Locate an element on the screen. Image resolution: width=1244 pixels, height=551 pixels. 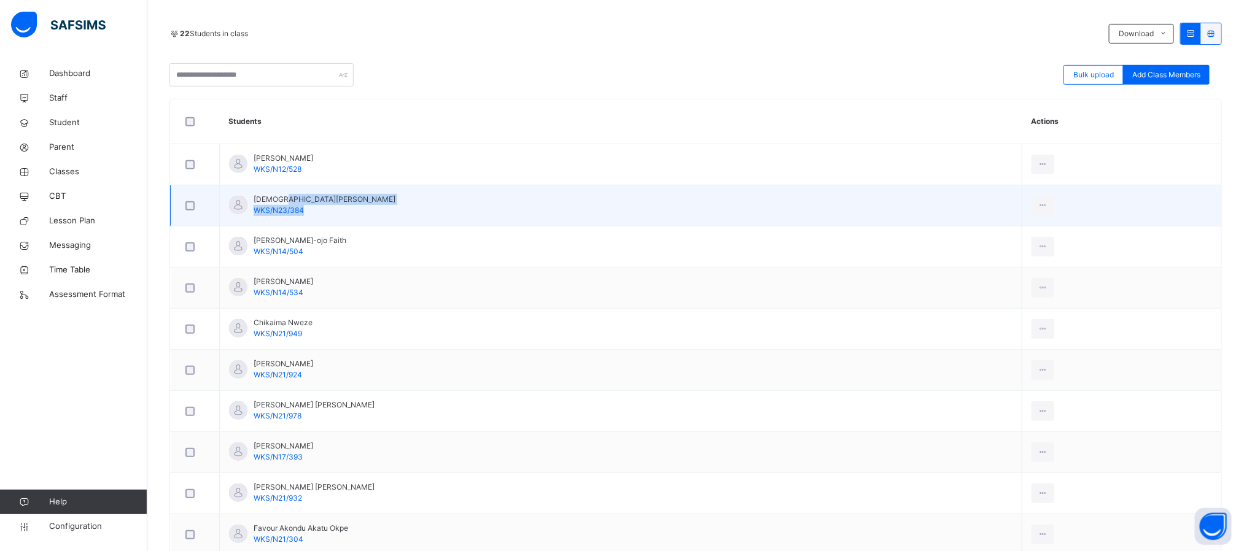
th: Actions is located at coordinates (1121, 122).